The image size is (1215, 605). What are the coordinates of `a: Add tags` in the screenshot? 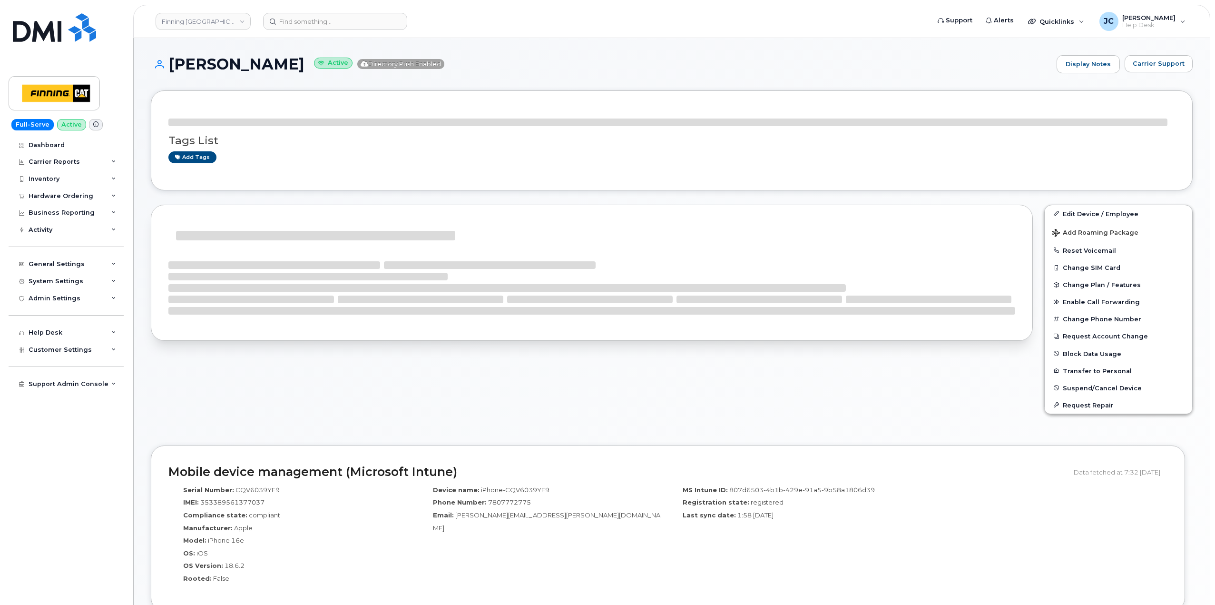 It's located at (192, 157).